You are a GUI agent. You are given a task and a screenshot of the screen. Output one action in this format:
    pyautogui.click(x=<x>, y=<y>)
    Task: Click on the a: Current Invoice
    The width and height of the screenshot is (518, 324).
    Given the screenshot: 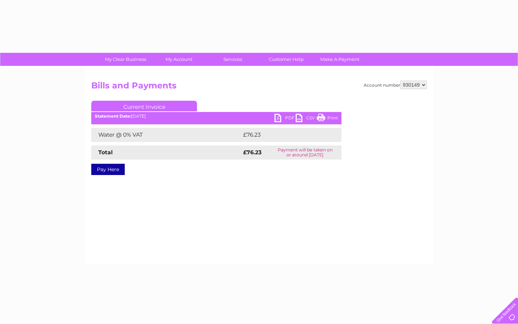 What is the action you would take?
    pyautogui.click(x=144, y=106)
    